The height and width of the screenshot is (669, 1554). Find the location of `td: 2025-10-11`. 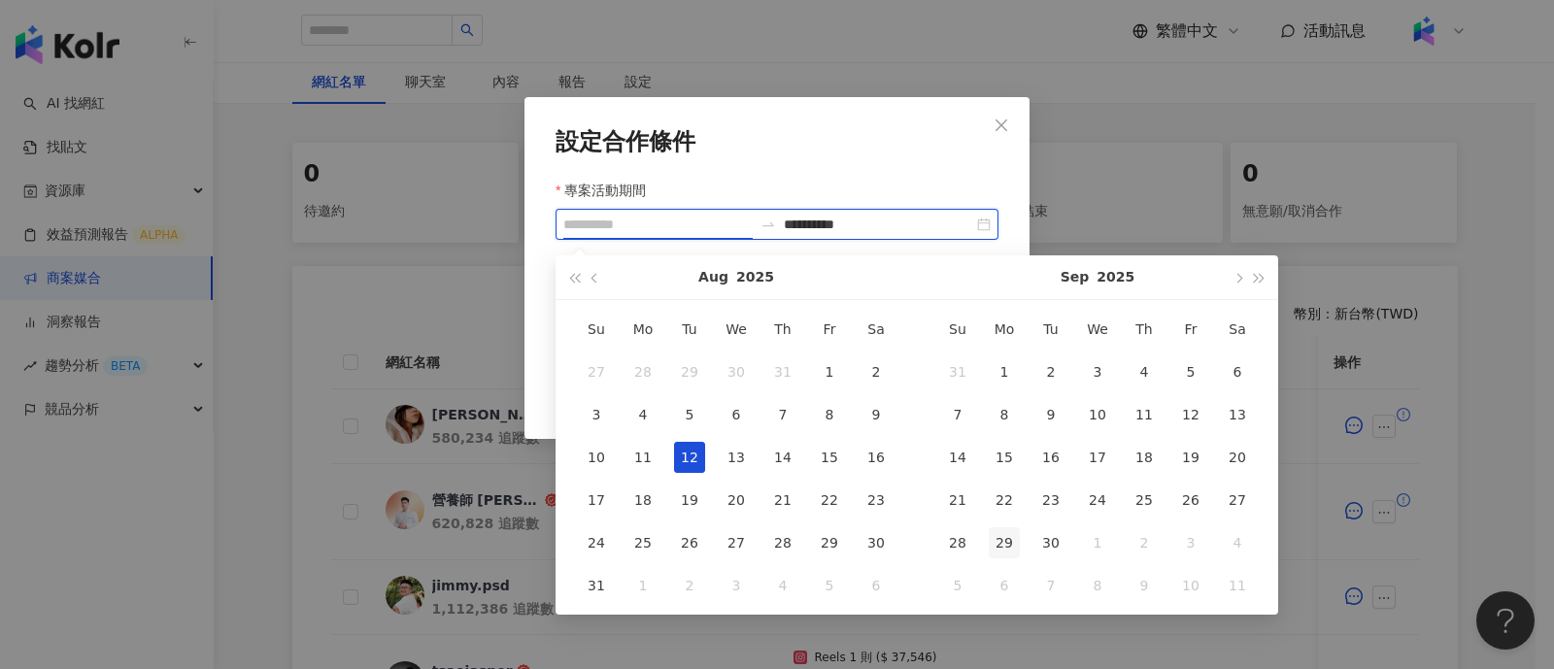

td: 2025-10-11 is located at coordinates (1238, 586).